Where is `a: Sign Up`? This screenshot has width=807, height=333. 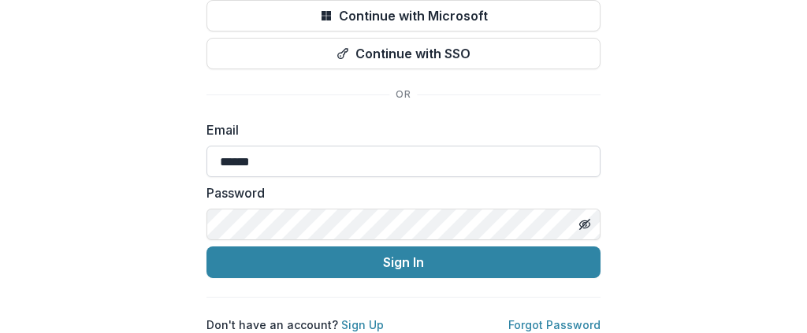 a: Sign Up is located at coordinates (362, 324).